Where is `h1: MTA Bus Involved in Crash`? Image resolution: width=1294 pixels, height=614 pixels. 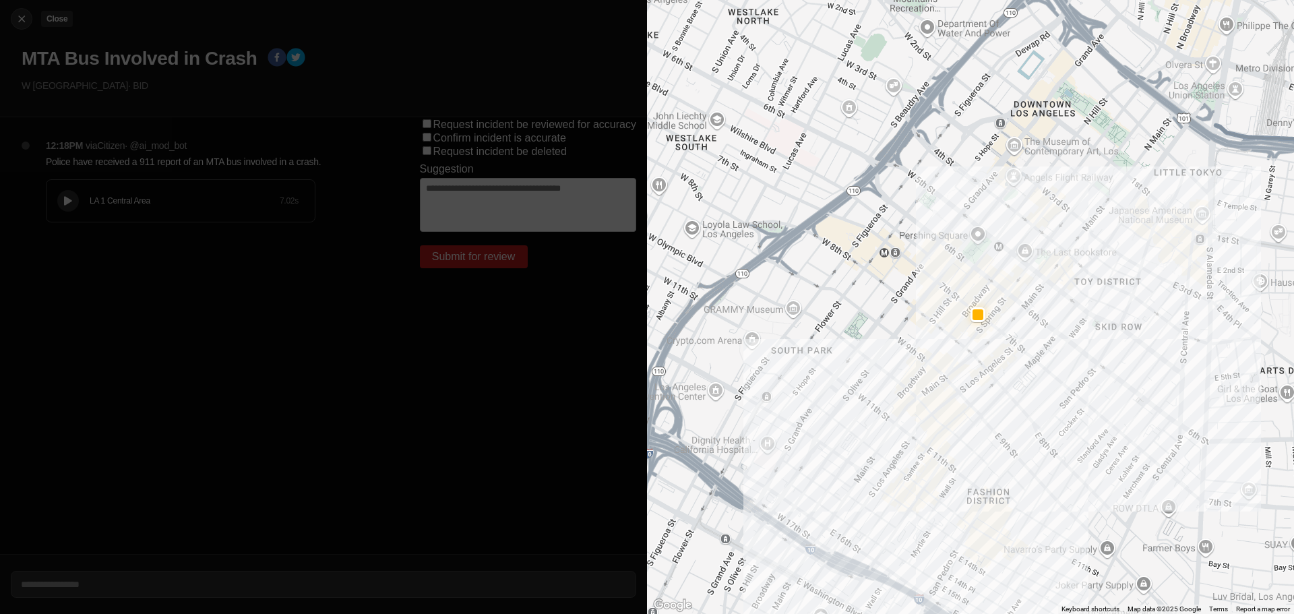
h1: MTA Bus Involved in Crash is located at coordinates (139, 59).